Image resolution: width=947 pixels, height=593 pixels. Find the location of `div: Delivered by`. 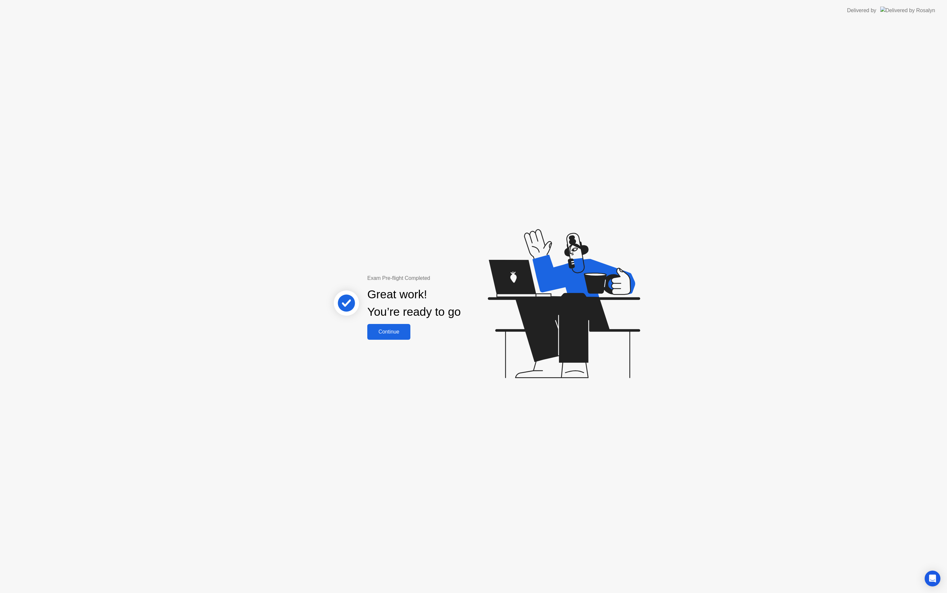

div: Delivered by is located at coordinates (862, 11).